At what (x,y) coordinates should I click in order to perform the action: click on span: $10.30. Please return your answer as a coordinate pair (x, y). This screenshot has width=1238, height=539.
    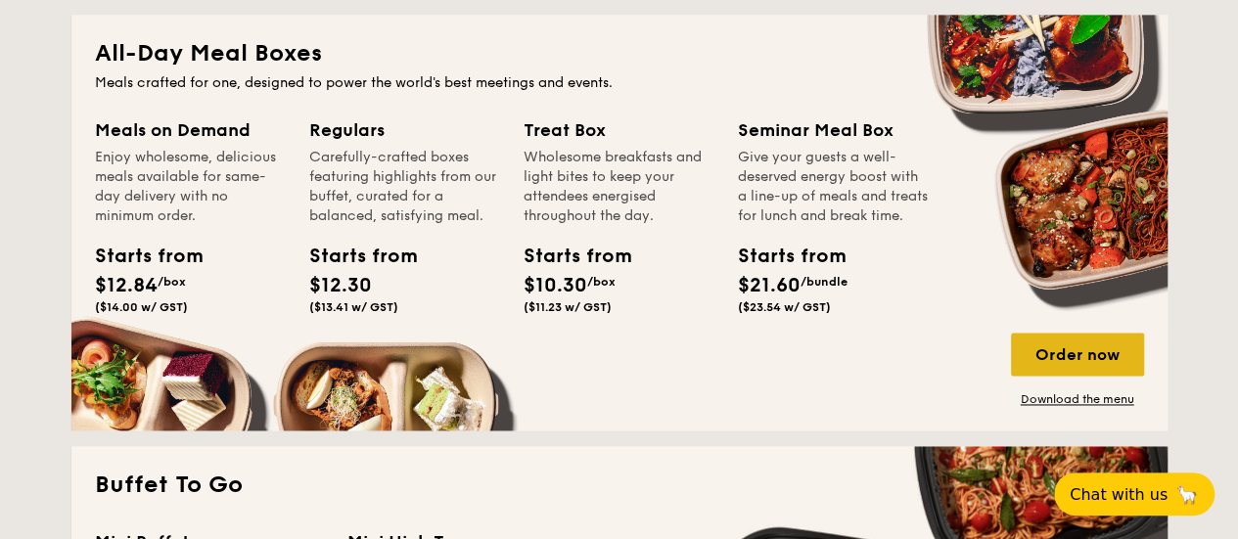
    Looking at the image, I should click on (555, 286).